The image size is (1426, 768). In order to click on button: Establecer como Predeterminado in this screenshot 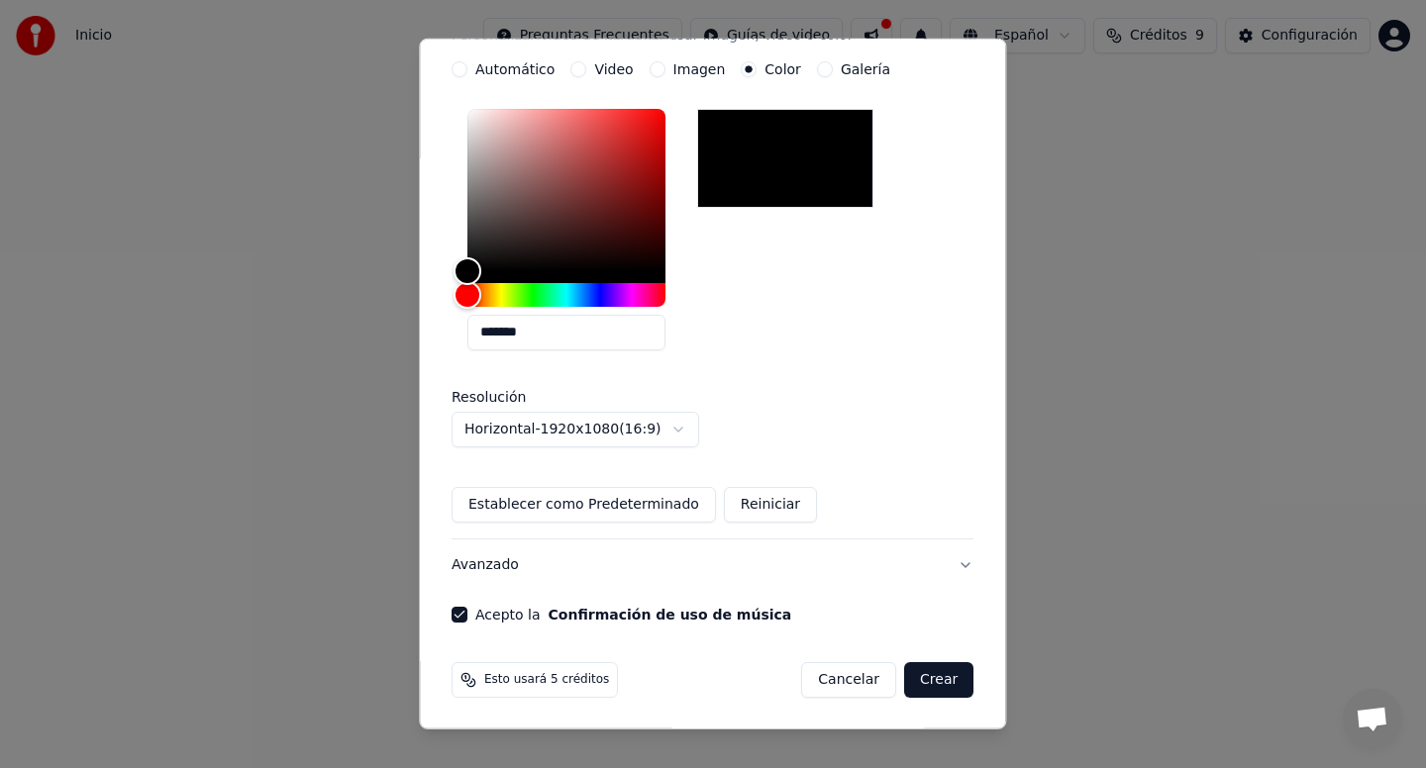, I will do `click(583, 505)`.